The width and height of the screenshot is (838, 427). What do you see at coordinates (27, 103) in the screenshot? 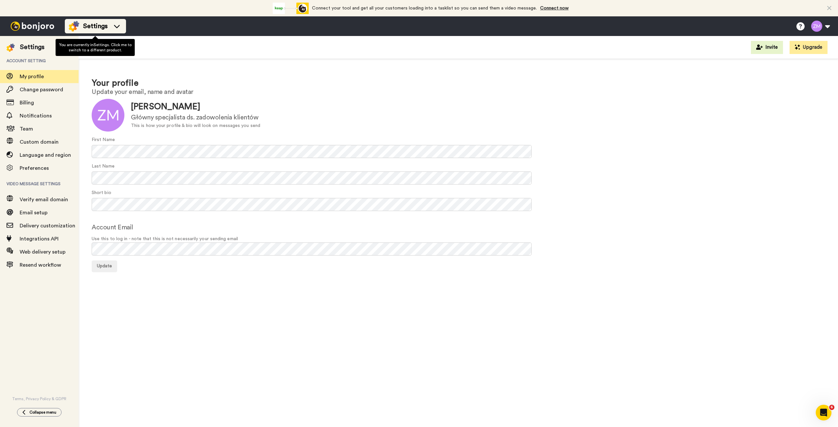
I see `span: Billing` at bounding box center [27, 103].